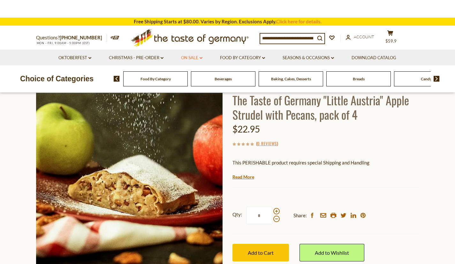  What do you see at coordinates (243, 177) in the screenshot?
I see `a: Read More` at bounding box center [243, 177].